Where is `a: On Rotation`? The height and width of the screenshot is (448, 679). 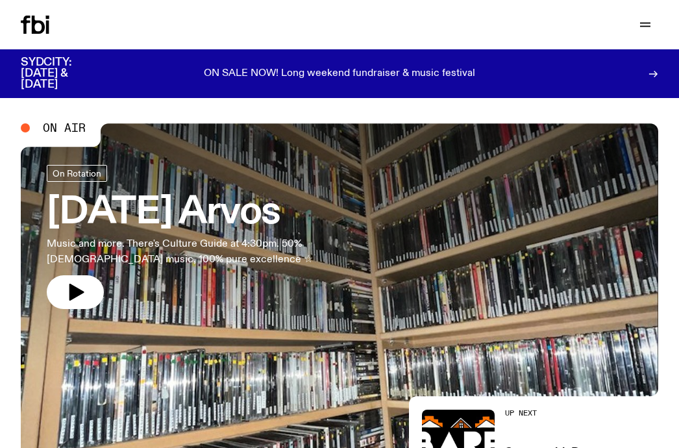
a: On Rotation is located at coordinates (77, 173).